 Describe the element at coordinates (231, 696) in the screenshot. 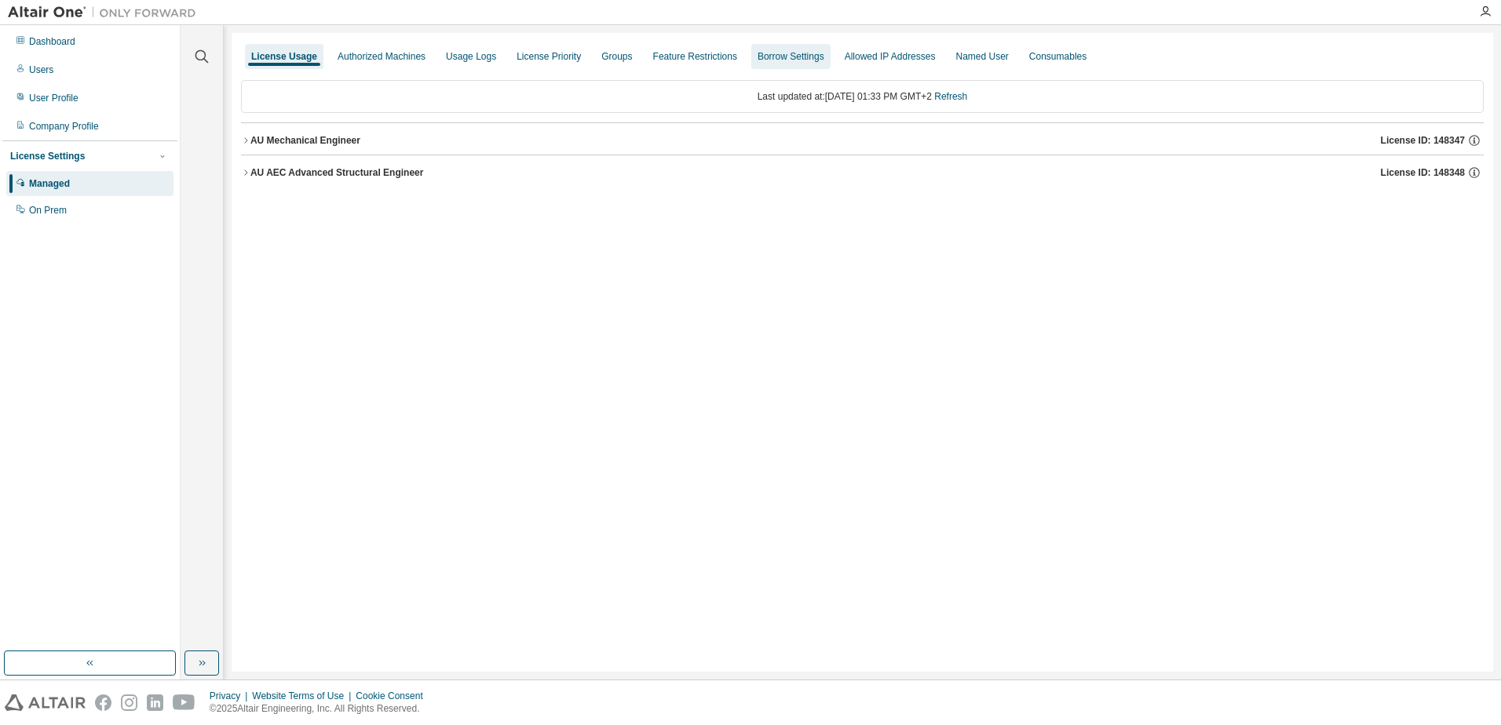

I see `div: Privacy` at that location.